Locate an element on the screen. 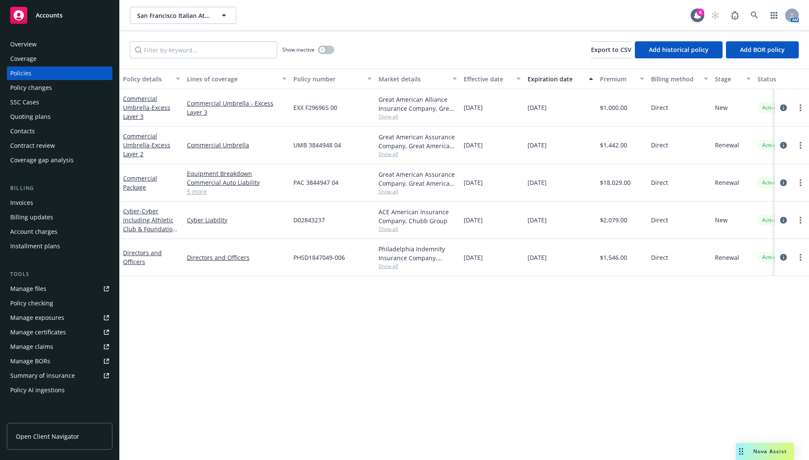  span: Renewal is located at coordinates (727, 257).